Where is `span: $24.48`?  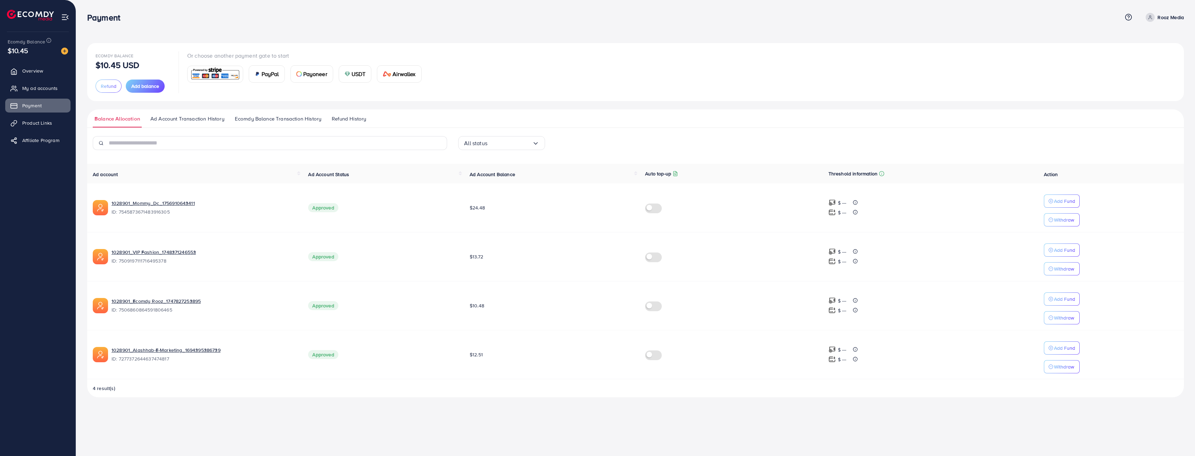 span: $24.48 is located at coordinates (477, 208).